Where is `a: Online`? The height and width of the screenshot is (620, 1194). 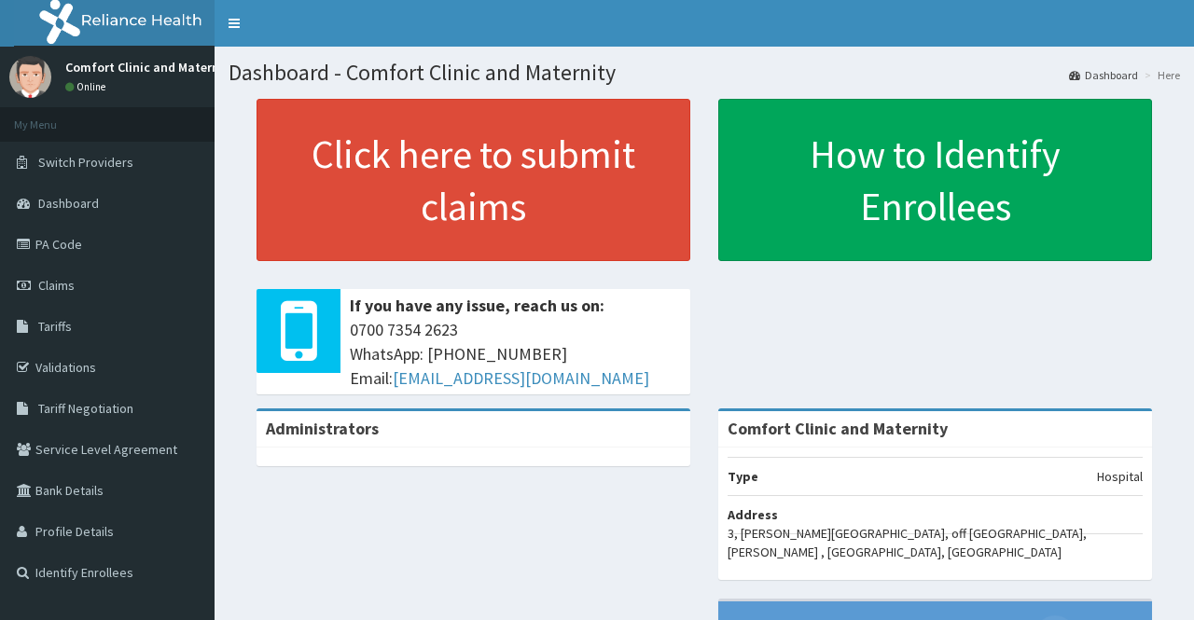 a: Online is located at coordinates (88, 87).